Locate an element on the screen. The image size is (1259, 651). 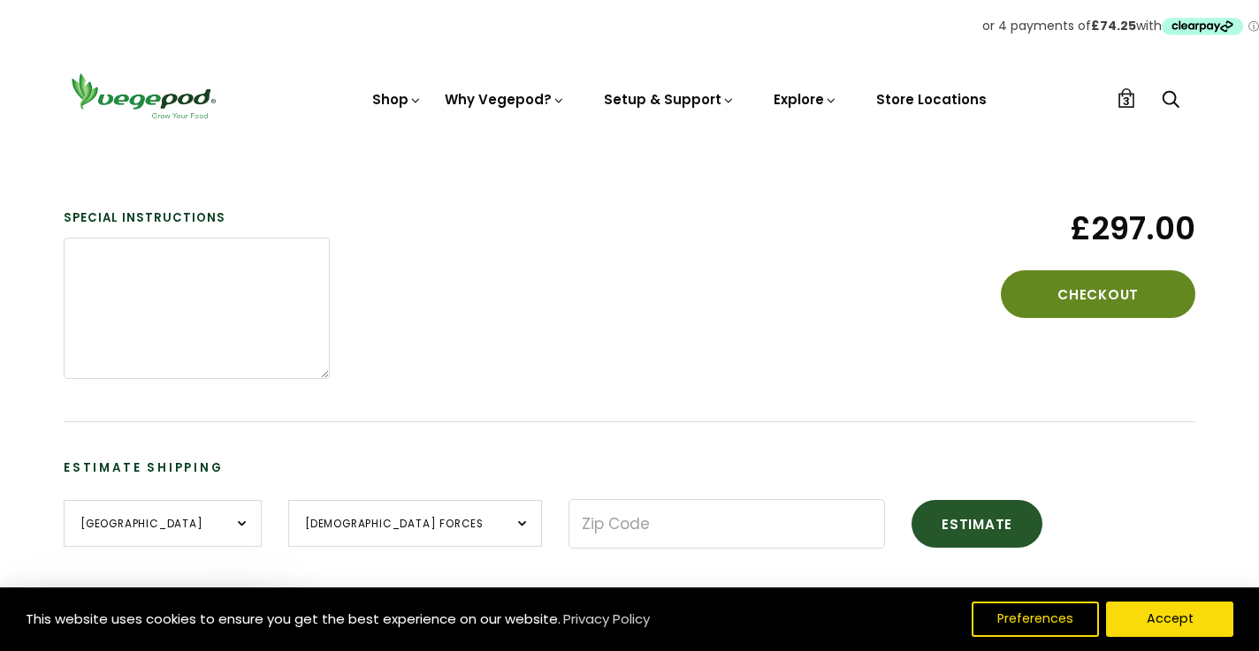
a: 3 is located at coordinates (1126, 98).